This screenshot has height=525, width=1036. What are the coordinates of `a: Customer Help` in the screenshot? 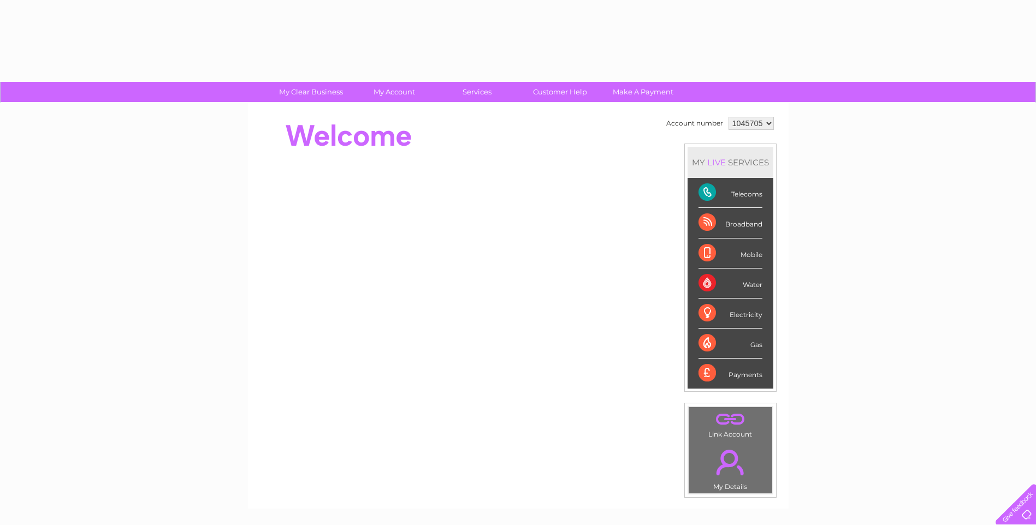 It's located at (560, 92).